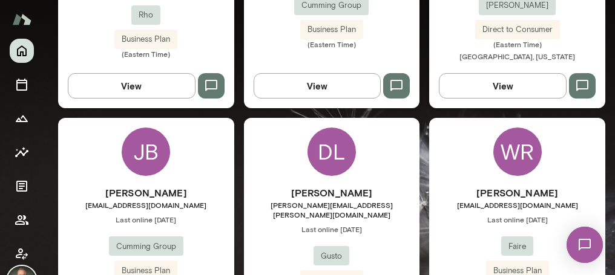 The image size is (615, 275). Describe the element at coordinates (146, 152) in the screenshot. I see `div: JB` at that location.